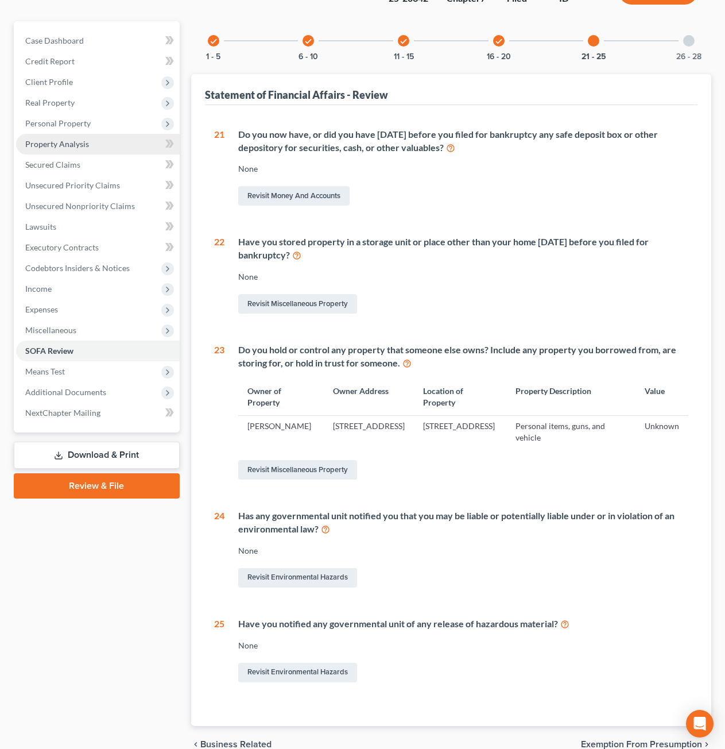 The width and height of the screenshot is (725, 749). What do you see at coordinates (98, 165) in the screenshot?
I see `a: Secured Claims` at bounding box center [98, 165].